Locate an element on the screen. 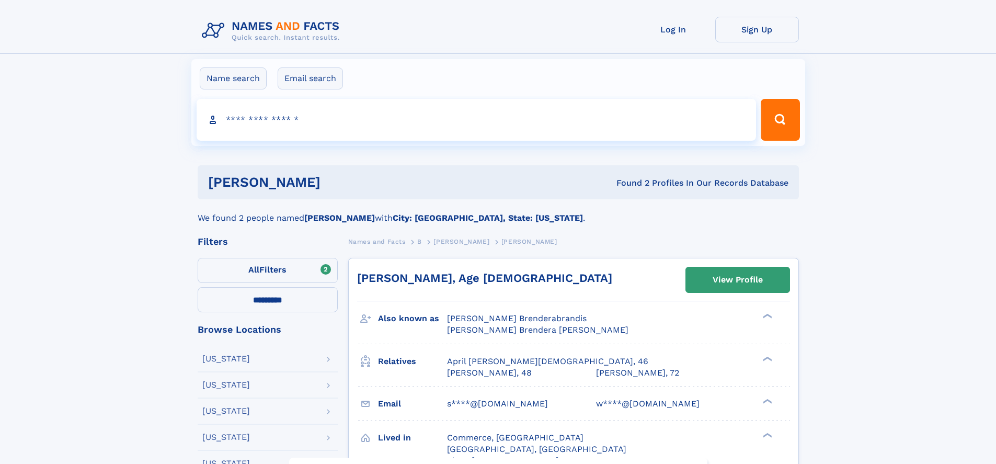  div: Browse Locations is located at coordinates (268, 329).